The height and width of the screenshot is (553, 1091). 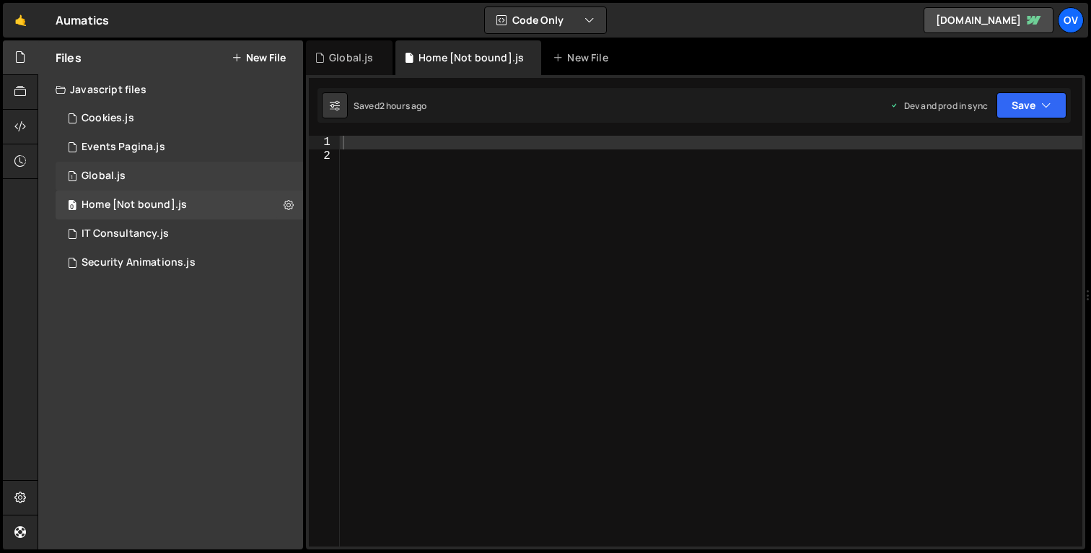 I want to click on div: Cookies.js, so click(x=108, y=118).